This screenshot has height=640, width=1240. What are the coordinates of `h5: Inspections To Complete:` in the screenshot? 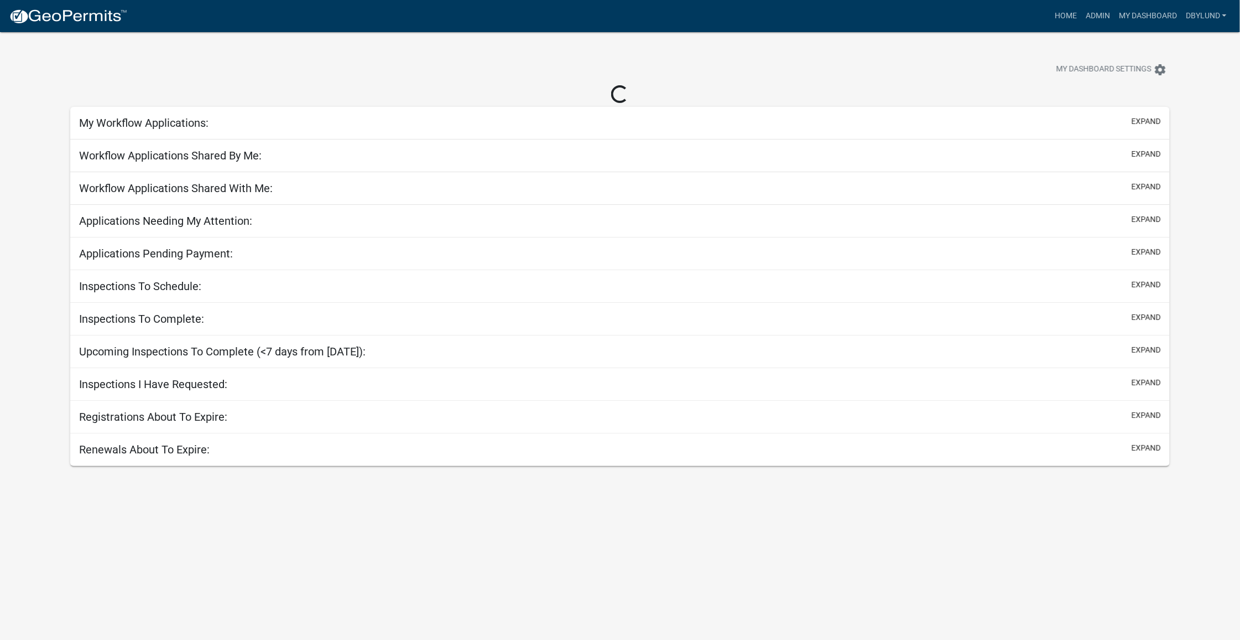 It's located at (142, 319).